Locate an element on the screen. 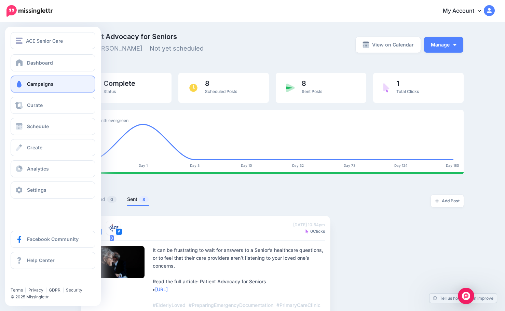  img: 298907705_377465317904989_8911975065966799795_n-bsa117943.png is located at coordinates (113, 228).